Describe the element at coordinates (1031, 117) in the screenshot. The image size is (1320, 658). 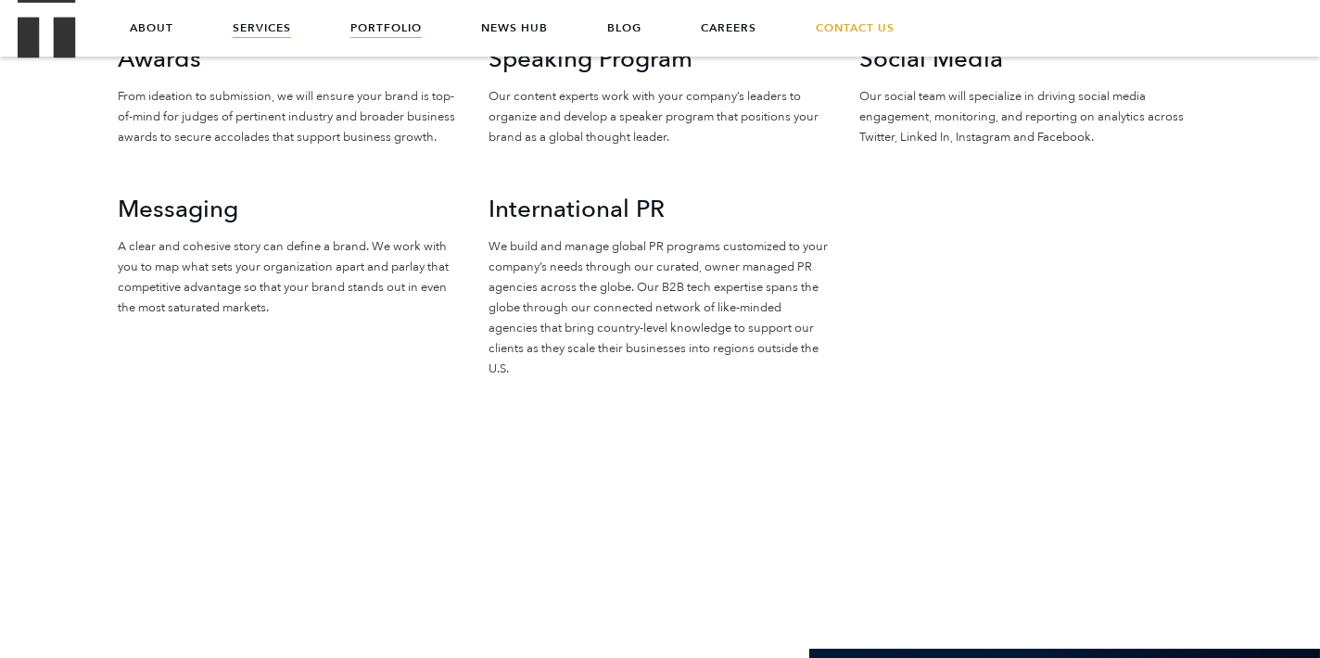
I see `p: Our social team will specialize in driving social media engagement, monitoring, and reporting on ...` at that location.